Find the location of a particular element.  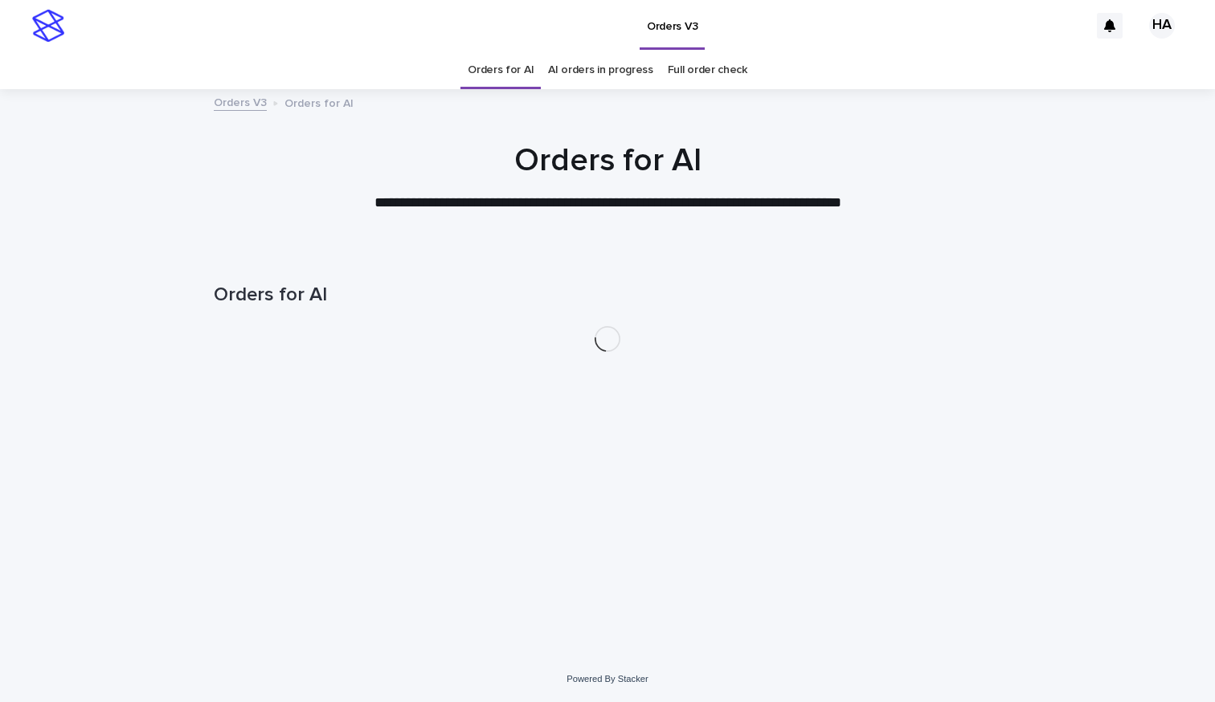

a: AI orders in progress is located at coordinates (600, 70).